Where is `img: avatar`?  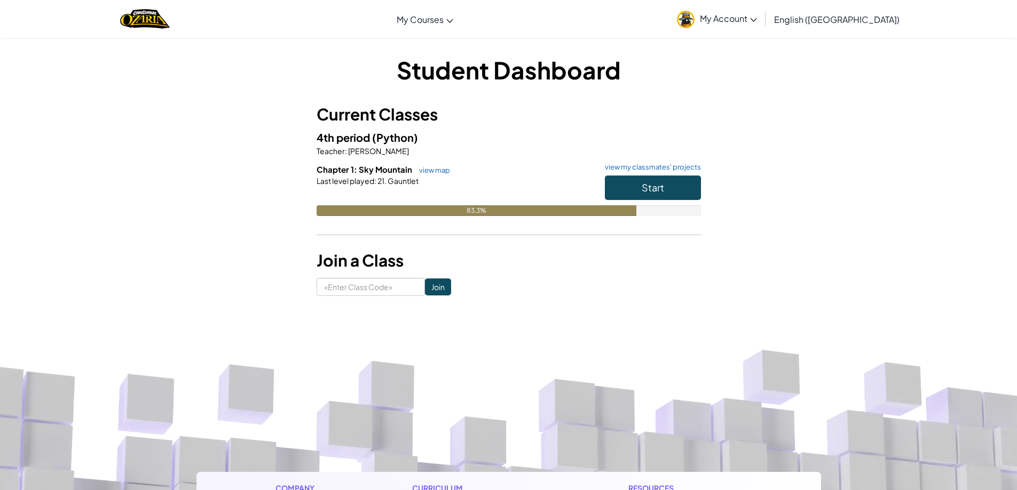
img: avatar is located at coordinates (685, 19).